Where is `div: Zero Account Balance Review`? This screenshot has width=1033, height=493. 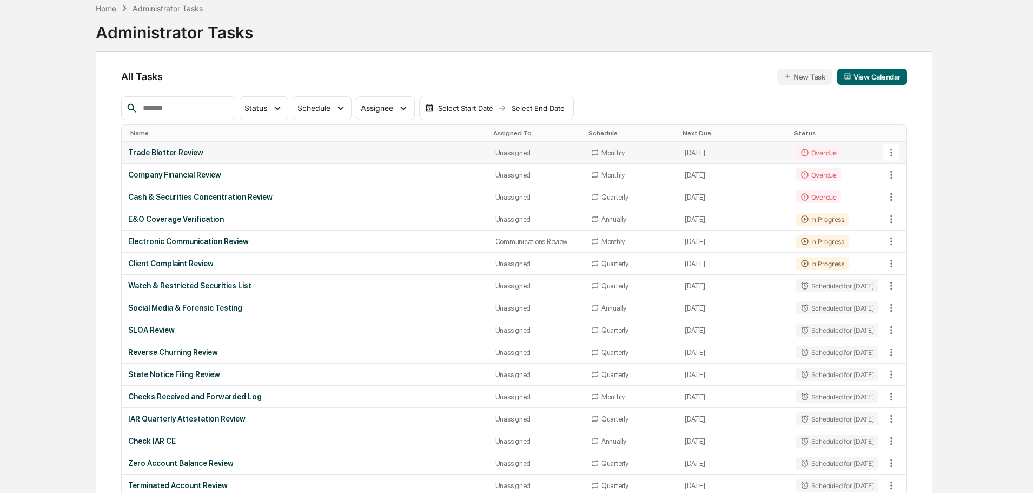
div: Zero Account Balance Review is located at coordinates (305, 463).